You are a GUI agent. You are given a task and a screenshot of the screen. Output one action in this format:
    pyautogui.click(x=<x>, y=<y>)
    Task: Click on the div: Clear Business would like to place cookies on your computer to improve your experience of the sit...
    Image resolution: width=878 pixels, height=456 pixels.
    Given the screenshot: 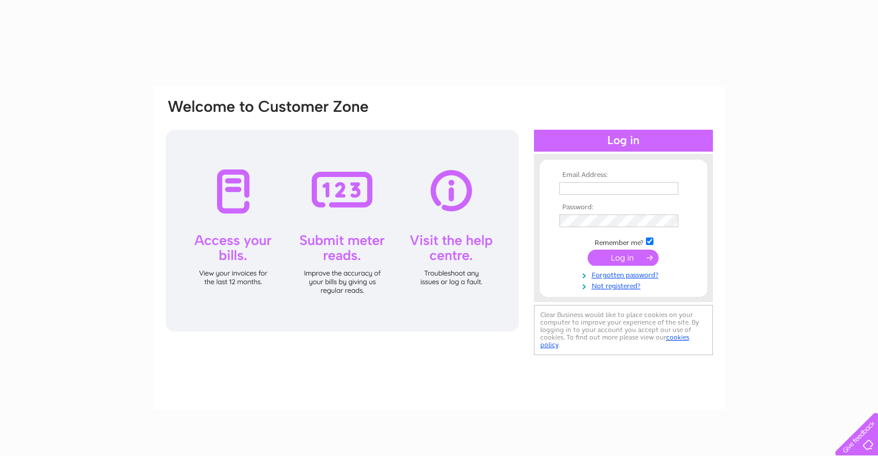 What is the action you would take?
    pyautogui.click(x=623, y=330)
    